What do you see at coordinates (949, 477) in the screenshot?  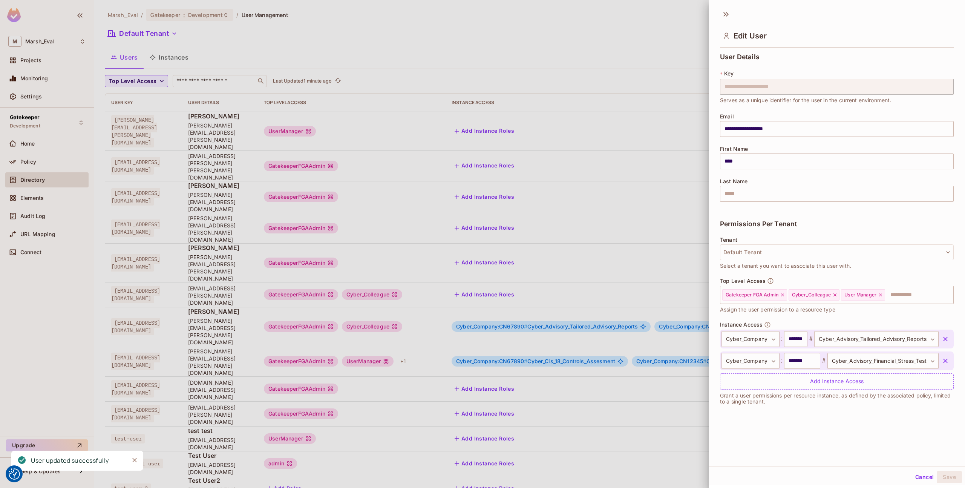 I see `button: Save` at bounding box center [949, 477].